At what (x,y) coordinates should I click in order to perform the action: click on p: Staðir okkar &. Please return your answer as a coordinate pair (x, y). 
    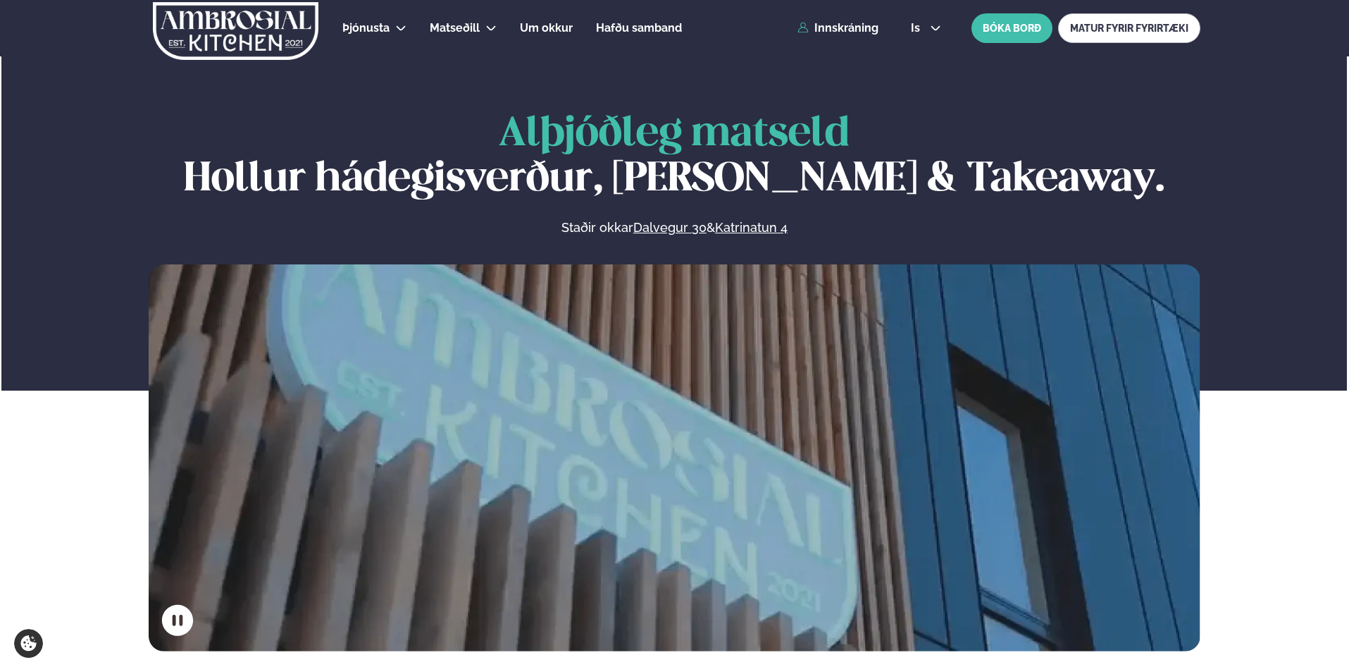
    Looking at the image, I should click on (674, 228).